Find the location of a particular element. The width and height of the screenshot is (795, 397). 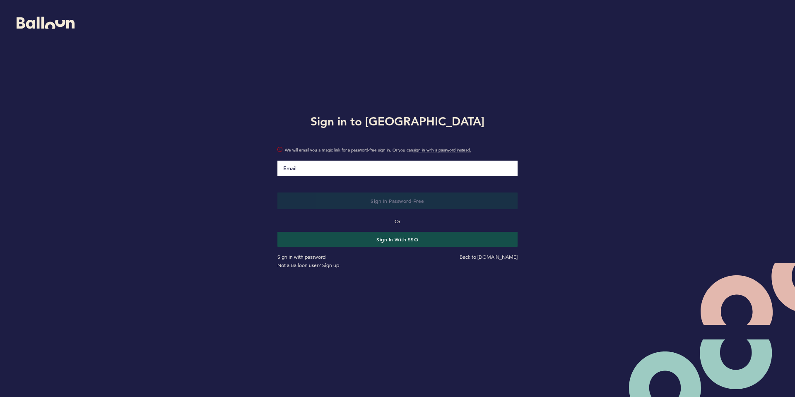

p: Or is located at coordinates (397, 221).